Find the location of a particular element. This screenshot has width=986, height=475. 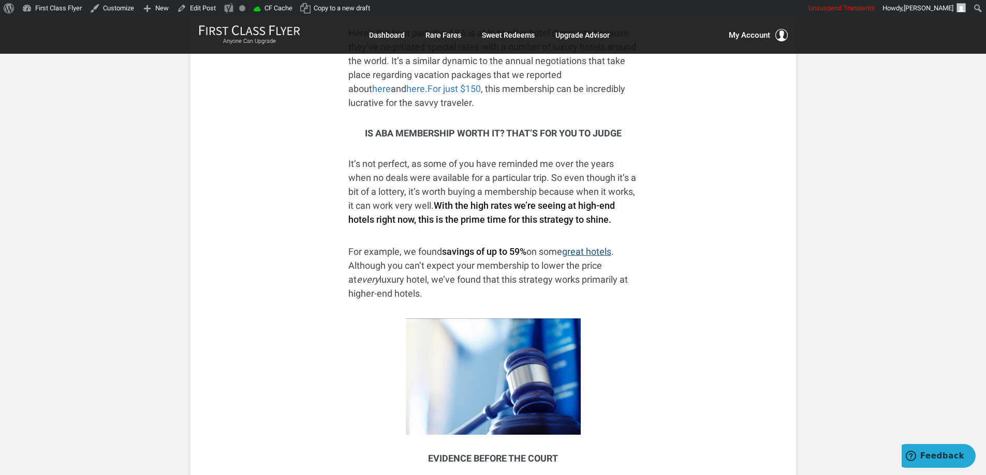

a: Sweet Redeems is located at coordinates (508, 35).